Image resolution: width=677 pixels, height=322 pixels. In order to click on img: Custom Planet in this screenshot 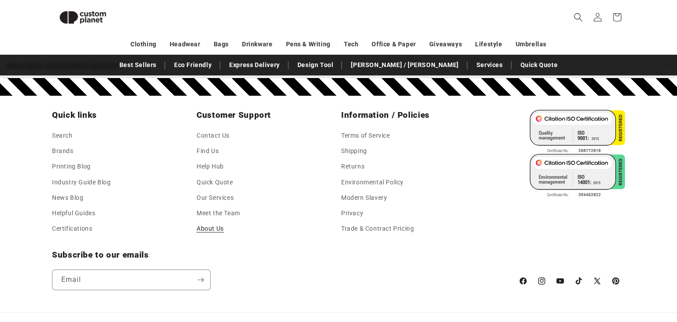, I will do `click(83, 17)`.